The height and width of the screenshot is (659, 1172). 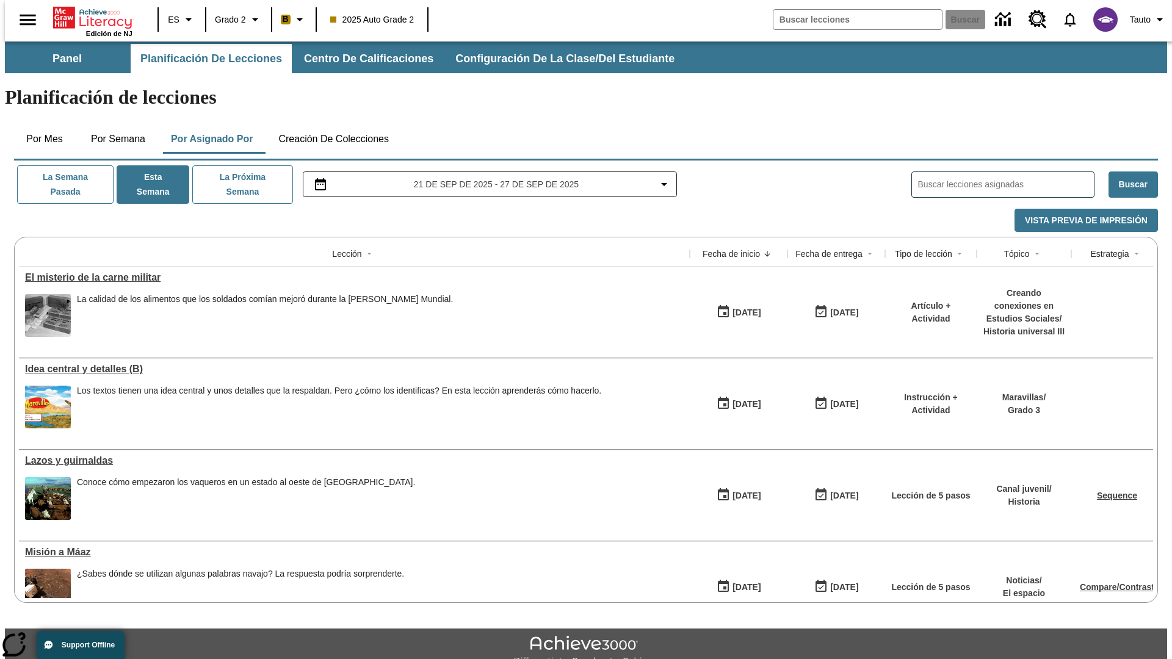 What do you see at coordinates (212, 139) in the screenshot?
I see `button: Por asignado por` at bounding box center [212, 139].